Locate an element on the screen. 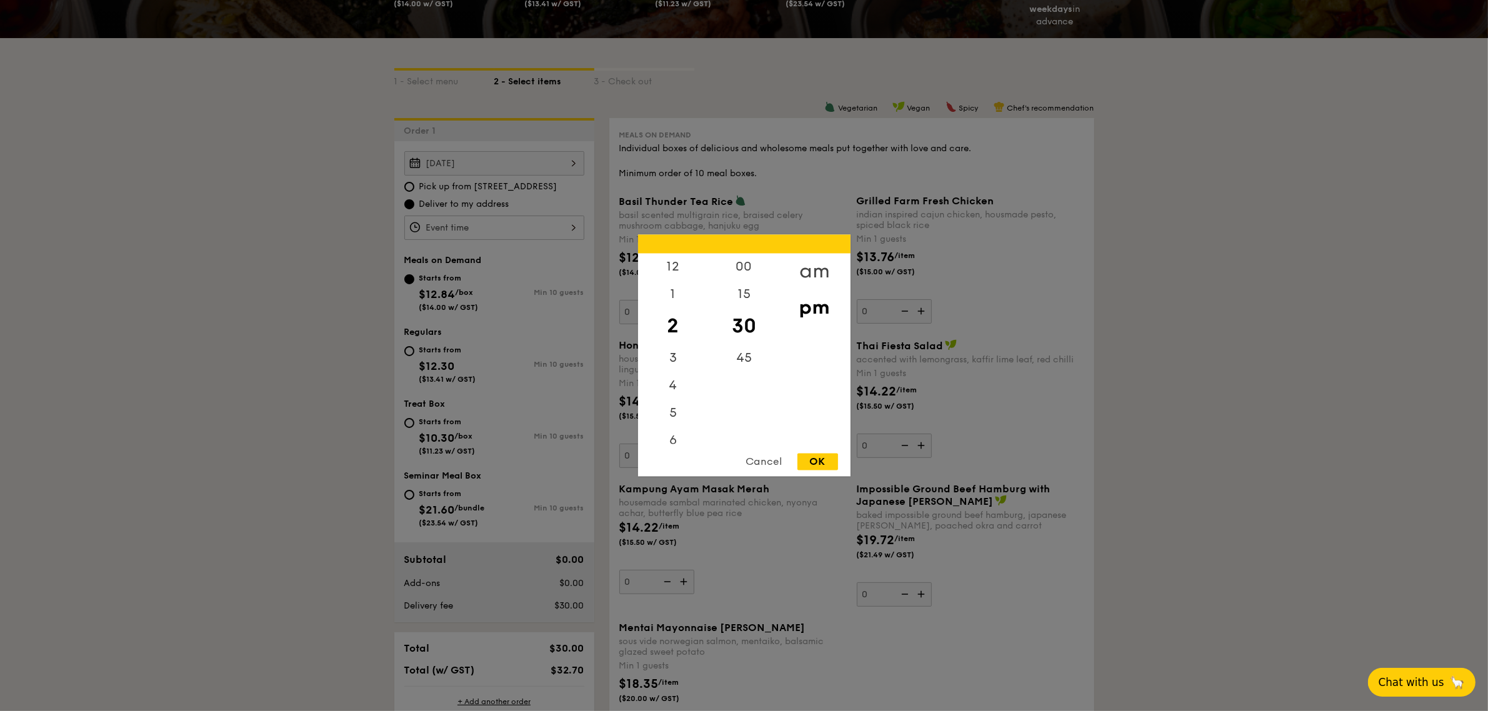  div: 45 is located at coordinates (744, 359).